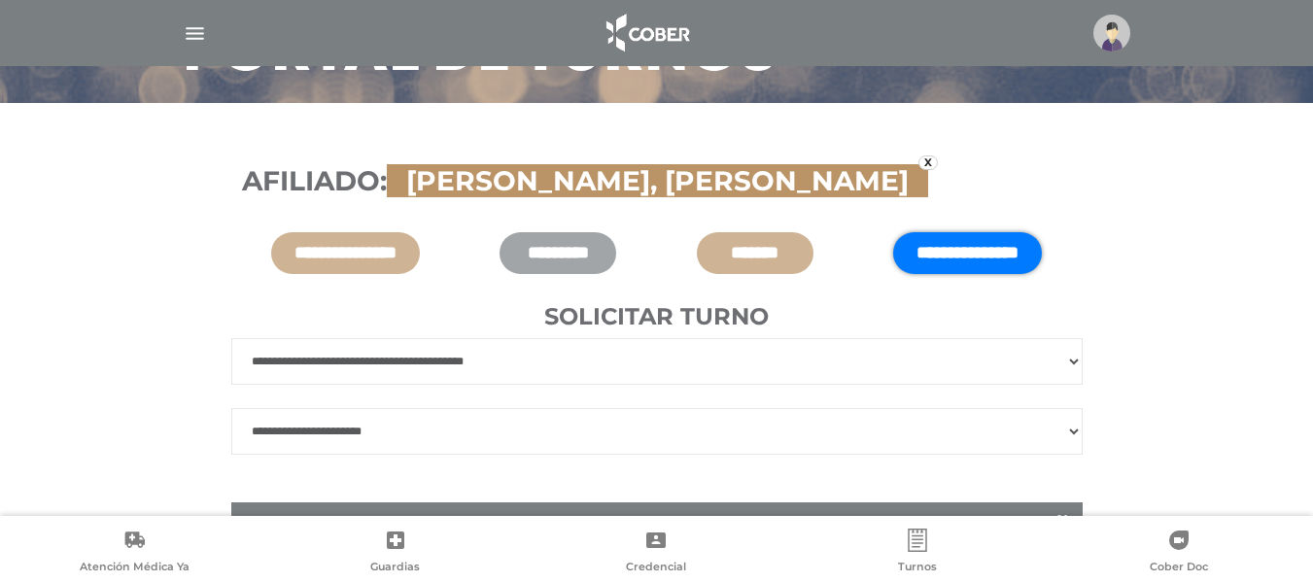  Describe the element at coordinates (657, 317) in the screenshot. I see `h4: Solicitar turno` at that location.